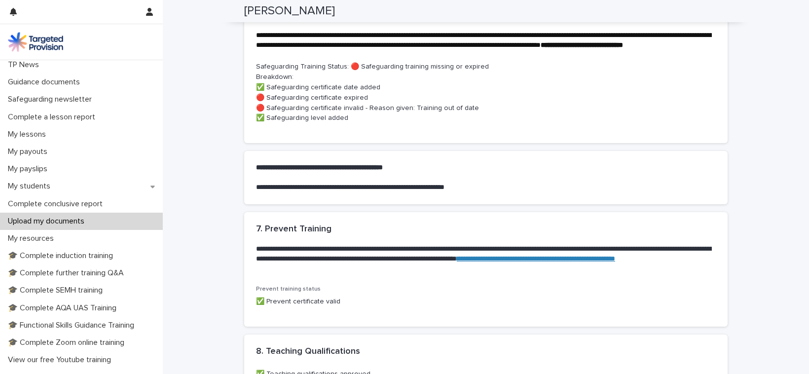 The image size is (809, 374). I want to click on p: View our free Youtube training, so click(61, 360).